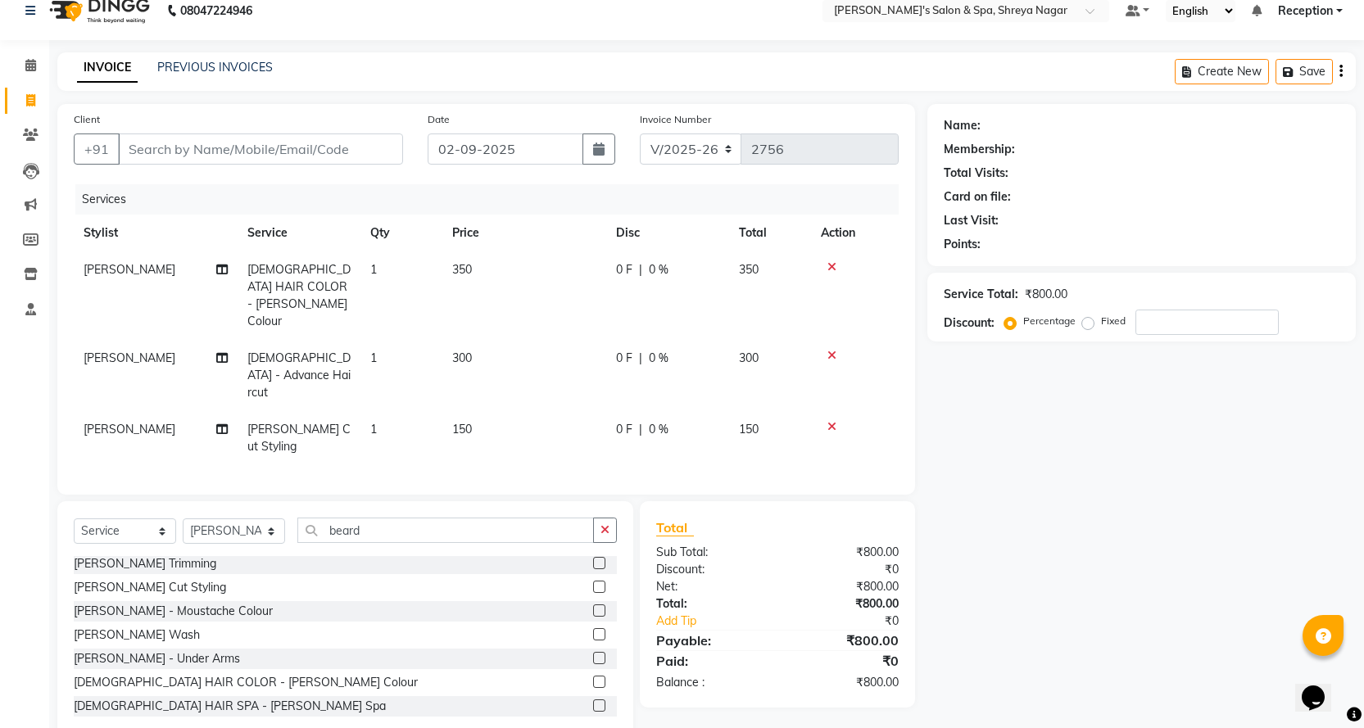 Image resolution: width=1364 pixels, height=728 pixels. Describe the element at coordinates (977, 197) in the screenshot. I see `div: Card on file:` at that location.